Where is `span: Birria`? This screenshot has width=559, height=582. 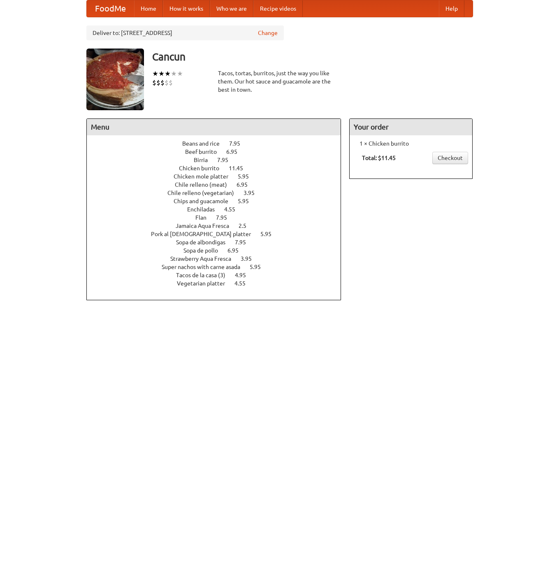
span: Birria is located at coordinates (205, 160).